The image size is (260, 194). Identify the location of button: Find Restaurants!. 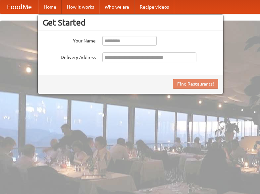
(196, 84).